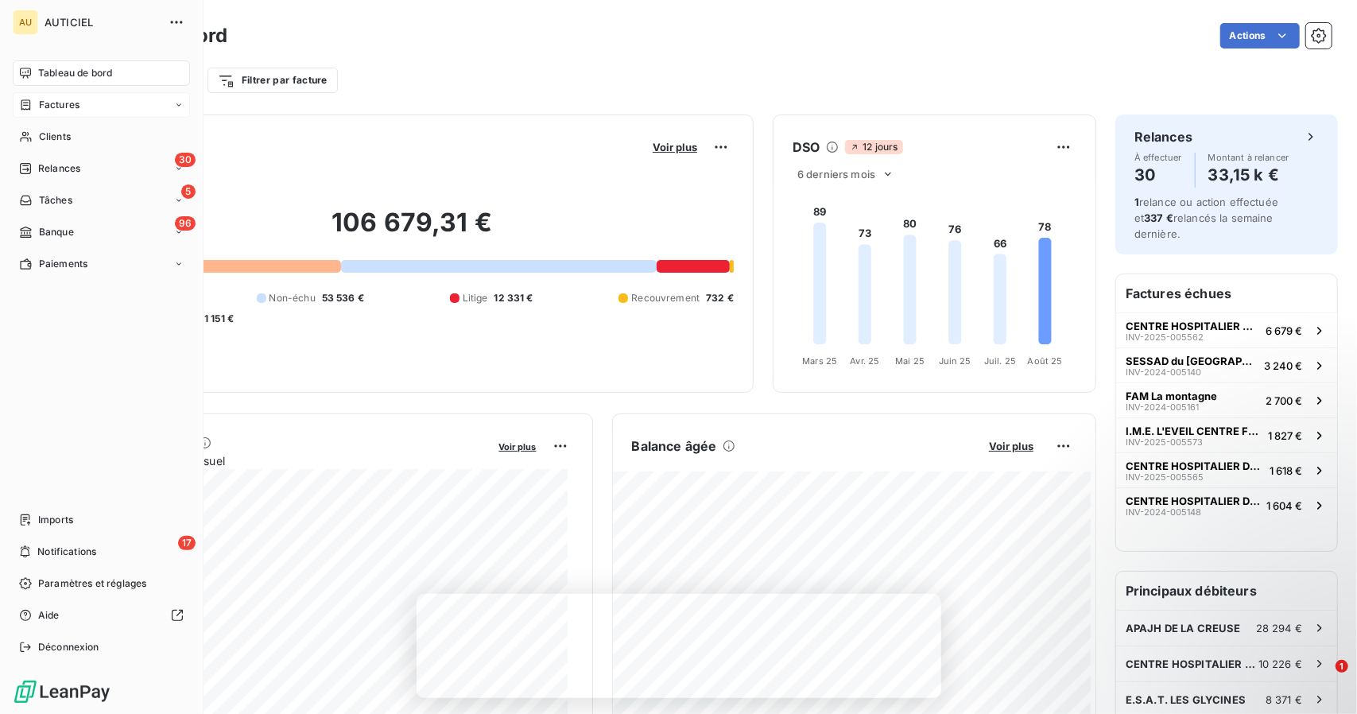 Image resolution: width=1357 pixels, height=714 pixels. What do you see at coordinates (820, 361) in the screenshot?
I see `tspan: Mars 25` at bounding box center [820, 361].